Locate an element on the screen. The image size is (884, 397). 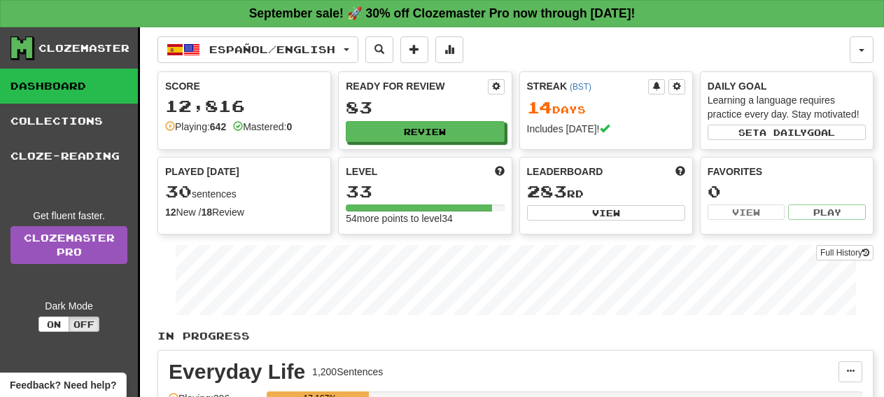
div: Get fluent faster. is located at coordinates (69, 216).